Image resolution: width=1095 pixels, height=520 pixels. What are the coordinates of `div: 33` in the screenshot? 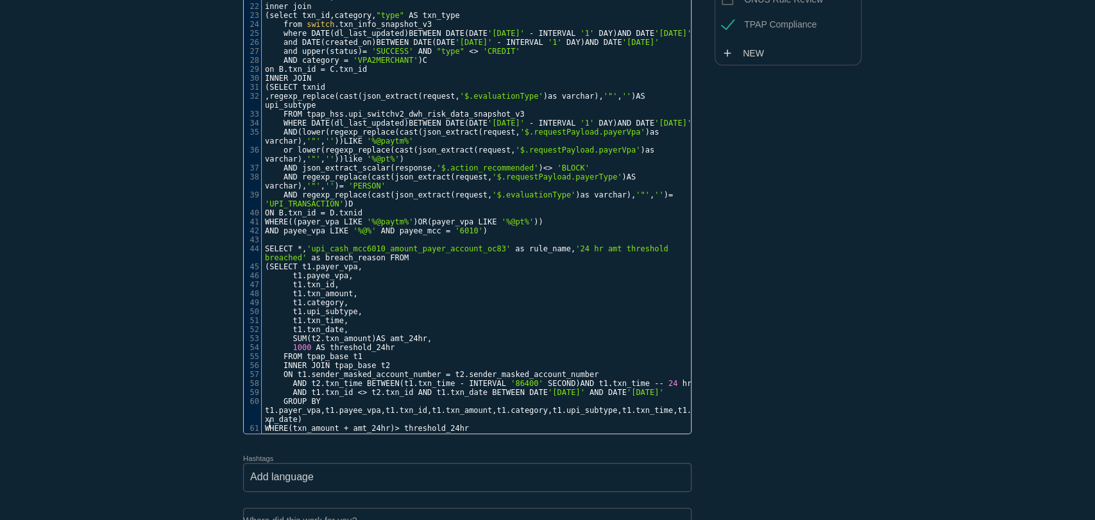 It's located at (252, 114).